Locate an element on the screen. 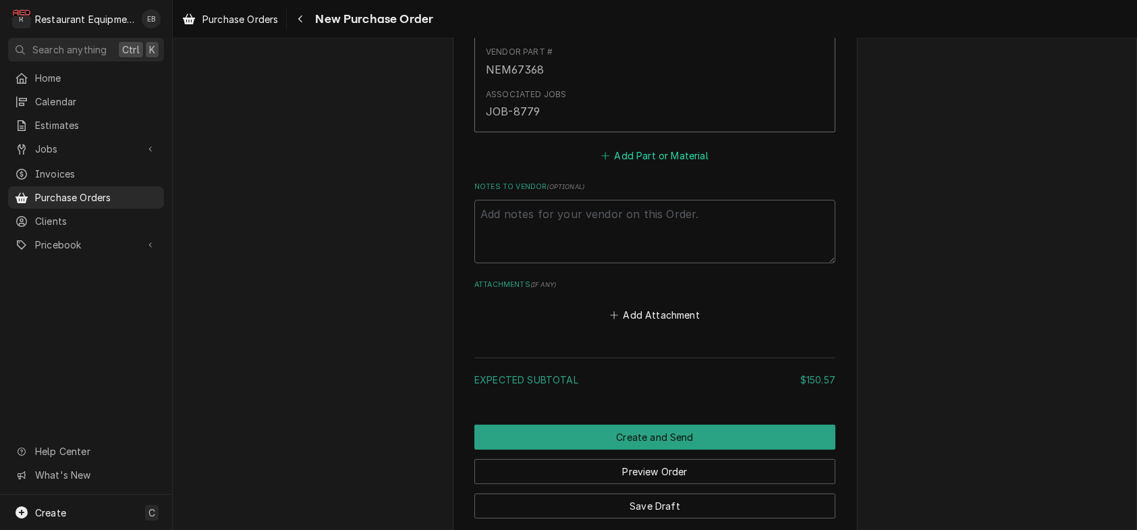 The height and width of the screenshot is (530, 1137). button: Search anythingCtrlK is located at coordinates (86, 49).